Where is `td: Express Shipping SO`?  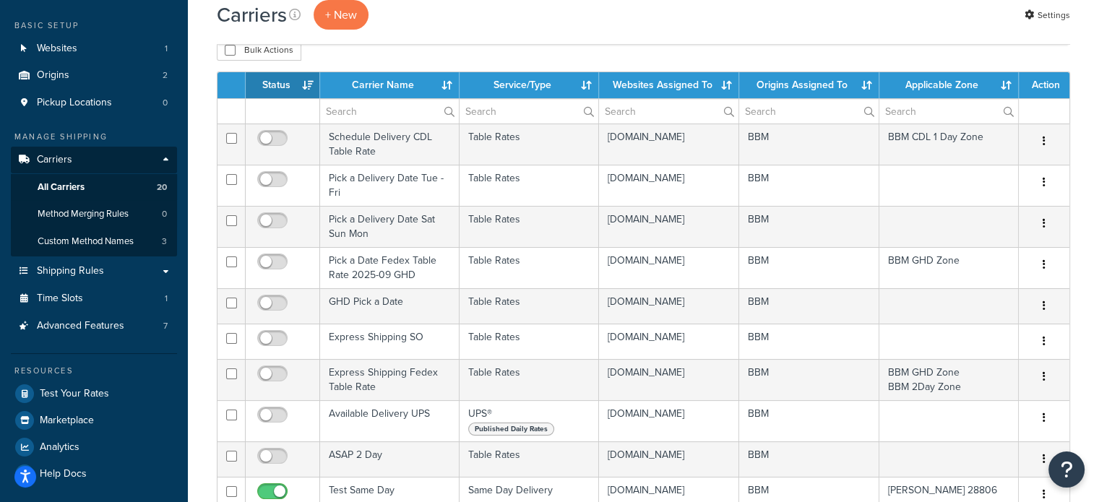
td: Express Shipping SO is located at coordinates (389, 341).